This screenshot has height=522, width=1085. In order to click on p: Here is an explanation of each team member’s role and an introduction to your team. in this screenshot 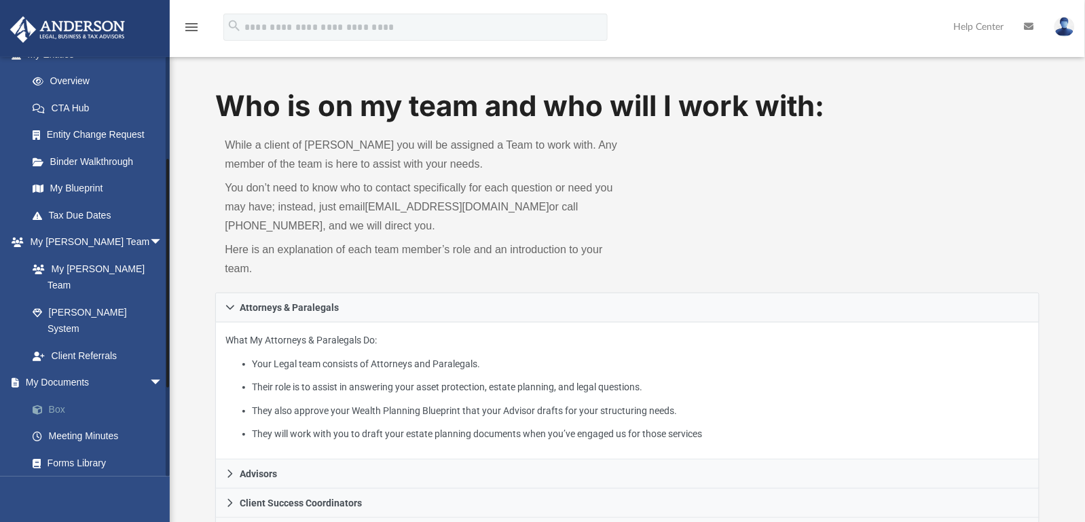, I will do `click(421, 259)`.